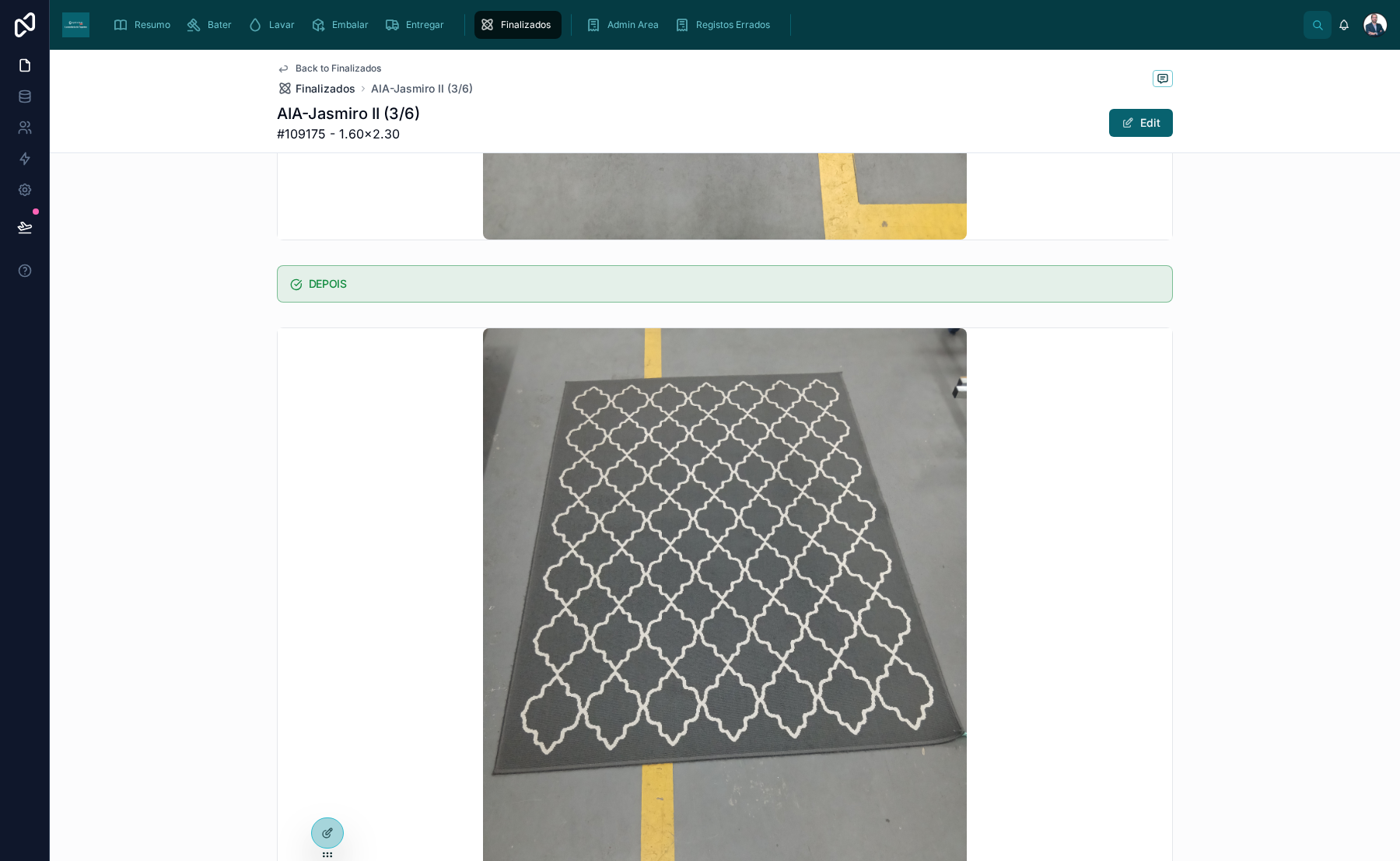 This screenshot has width=1400, height=861. What do you see at coordinates (350, 25) in the screenshot?
I see `span: Embalar` at bounding box center [350, 25].